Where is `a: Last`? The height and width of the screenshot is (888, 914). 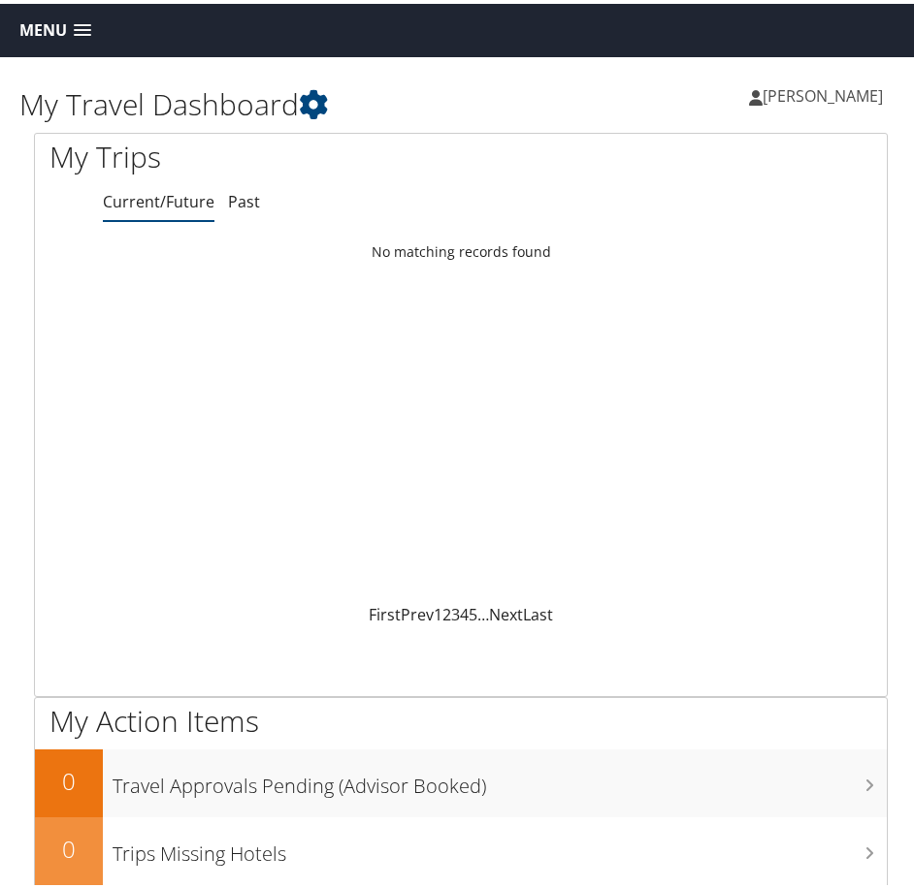
a: Last is located at coordinates (537, 611).